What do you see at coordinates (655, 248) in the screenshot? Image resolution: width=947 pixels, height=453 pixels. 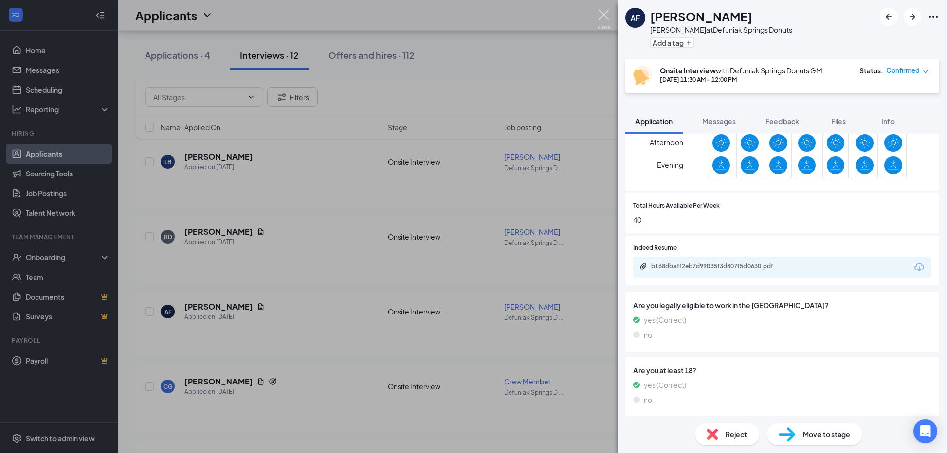 I see `span: Indeed Resume` at bounding box center [655, 248].